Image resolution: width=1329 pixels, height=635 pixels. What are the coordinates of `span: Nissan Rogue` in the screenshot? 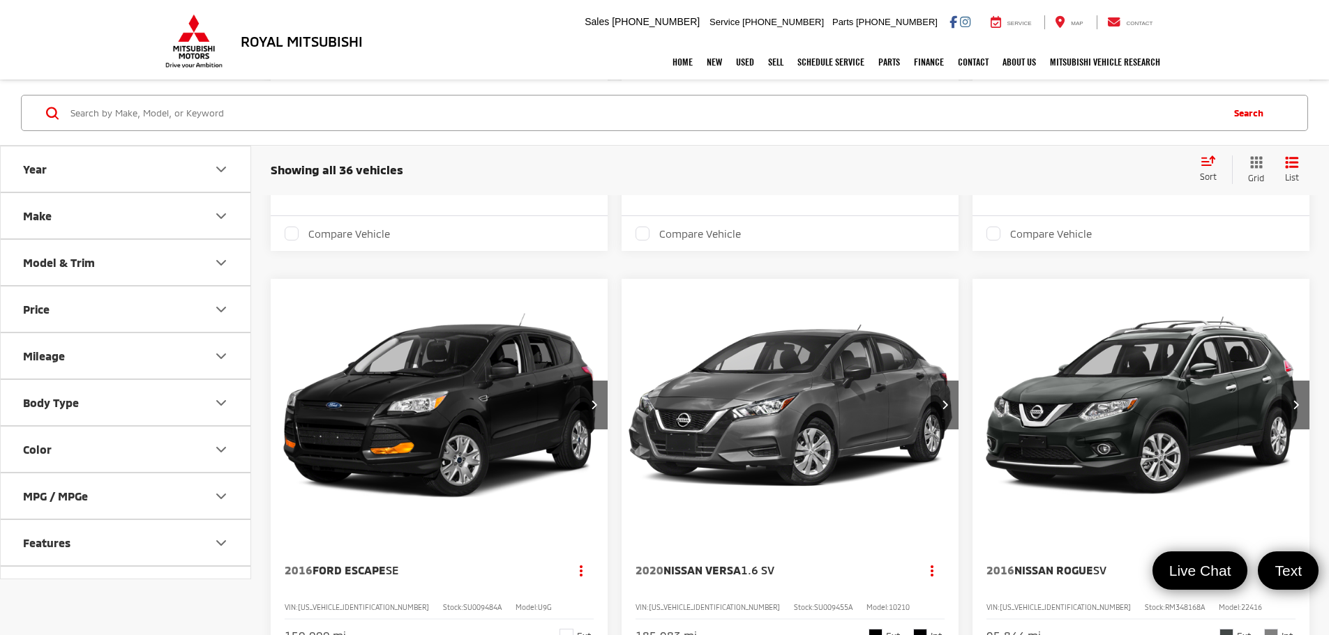 It's located at (1053, 570).